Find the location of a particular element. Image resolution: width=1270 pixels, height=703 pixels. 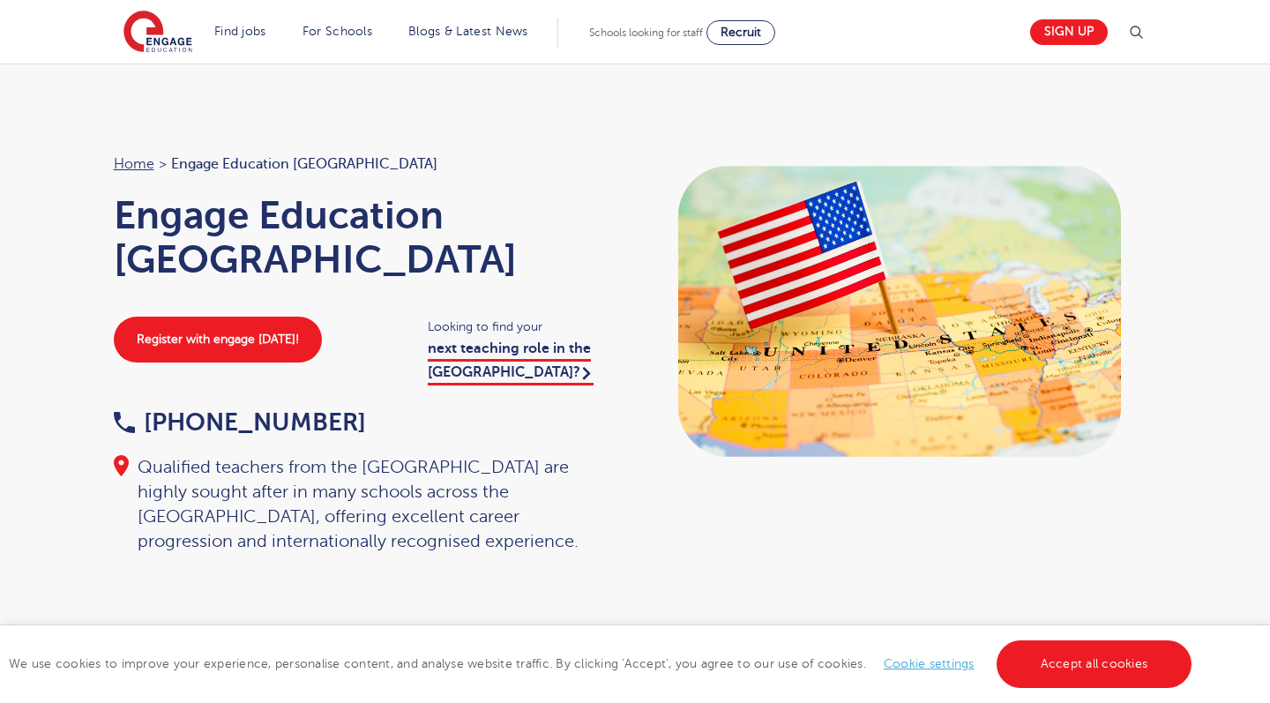

span: Schools looking for staff is located at coordinates (646, 33).